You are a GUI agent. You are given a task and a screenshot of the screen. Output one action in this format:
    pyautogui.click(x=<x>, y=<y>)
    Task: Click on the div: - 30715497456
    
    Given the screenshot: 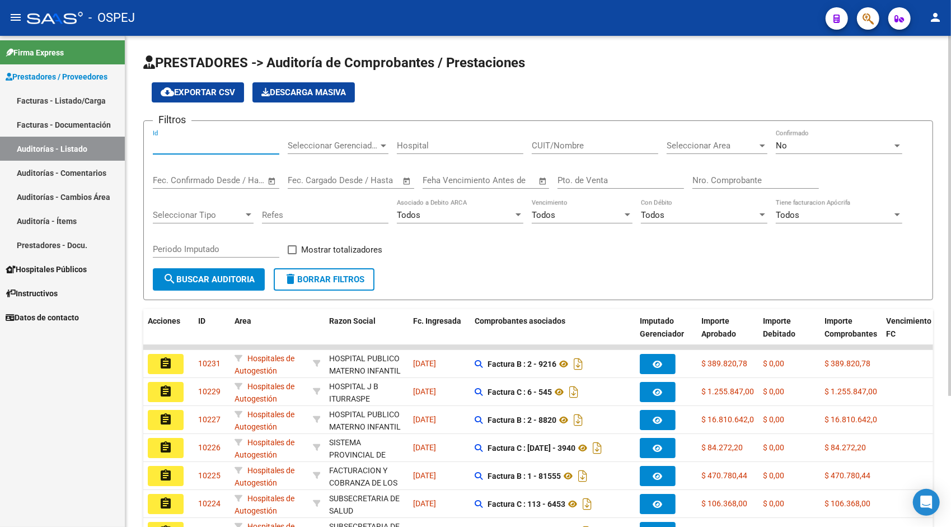 What is the action you would take?
    pyautogui.click(x=367, y=476)
    